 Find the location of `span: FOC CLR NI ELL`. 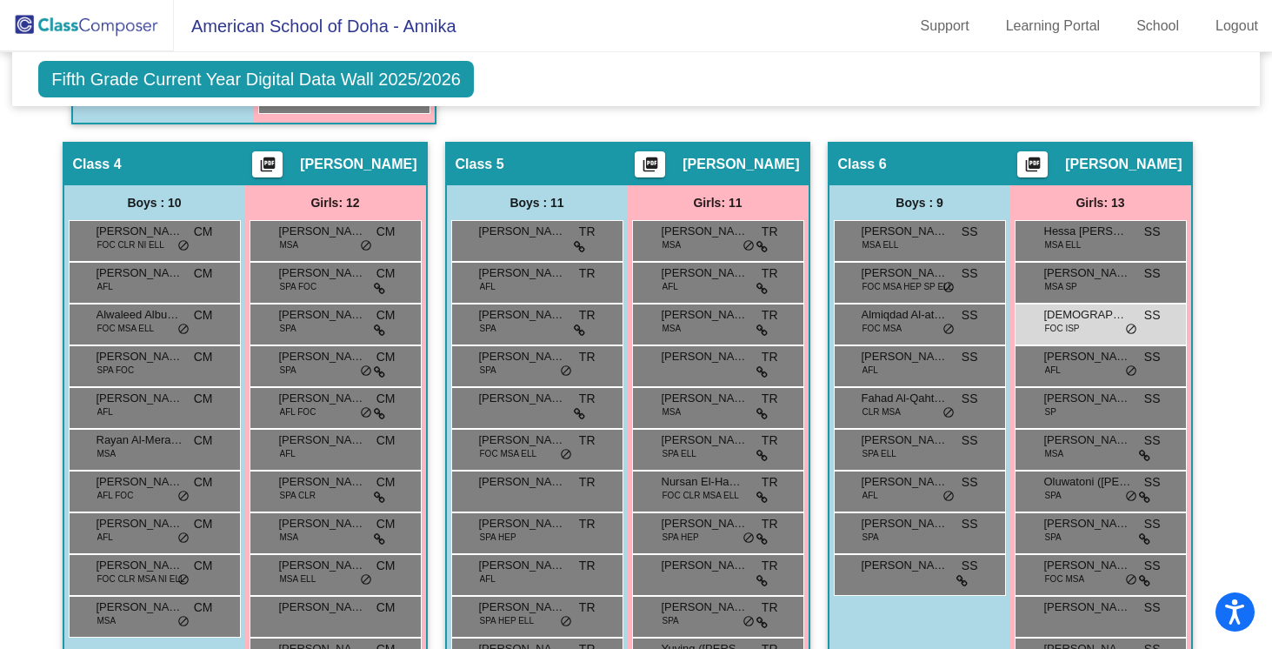

span: FOC CLR NI ELL is located at coordinates (130, 244).